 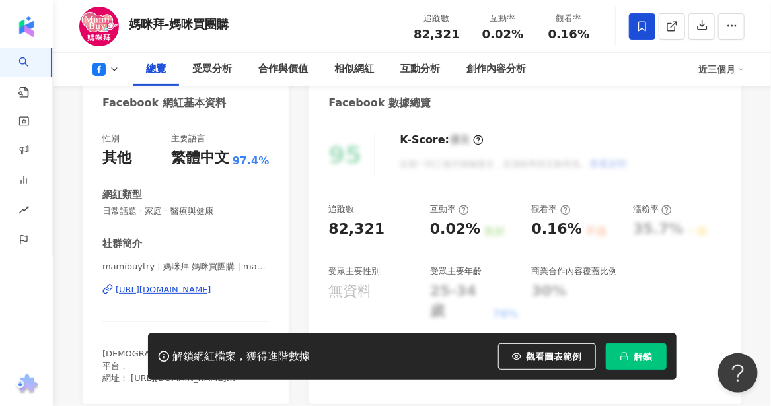 What do you see at coordinates (503, 34) in the screenshot?
I see `span: 0.02%` at bounding box center [503, 34].